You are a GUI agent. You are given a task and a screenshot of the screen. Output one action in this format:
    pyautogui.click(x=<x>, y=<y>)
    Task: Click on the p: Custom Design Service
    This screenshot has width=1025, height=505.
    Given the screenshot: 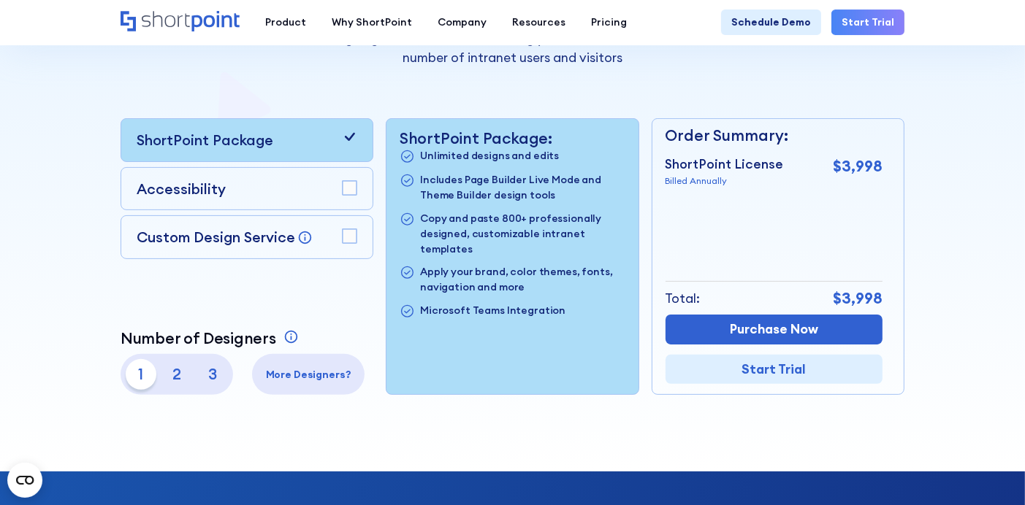 What is the action you would take?
    pyautogui.click(x=215, y=237)
    